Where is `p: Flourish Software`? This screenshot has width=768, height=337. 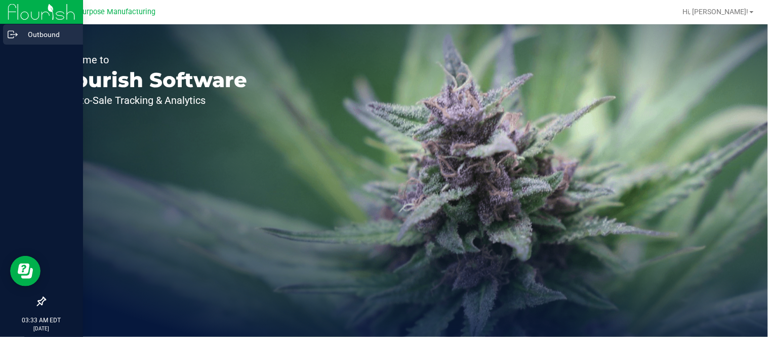
p: Flourish Software is located at coordinates (151, 80).